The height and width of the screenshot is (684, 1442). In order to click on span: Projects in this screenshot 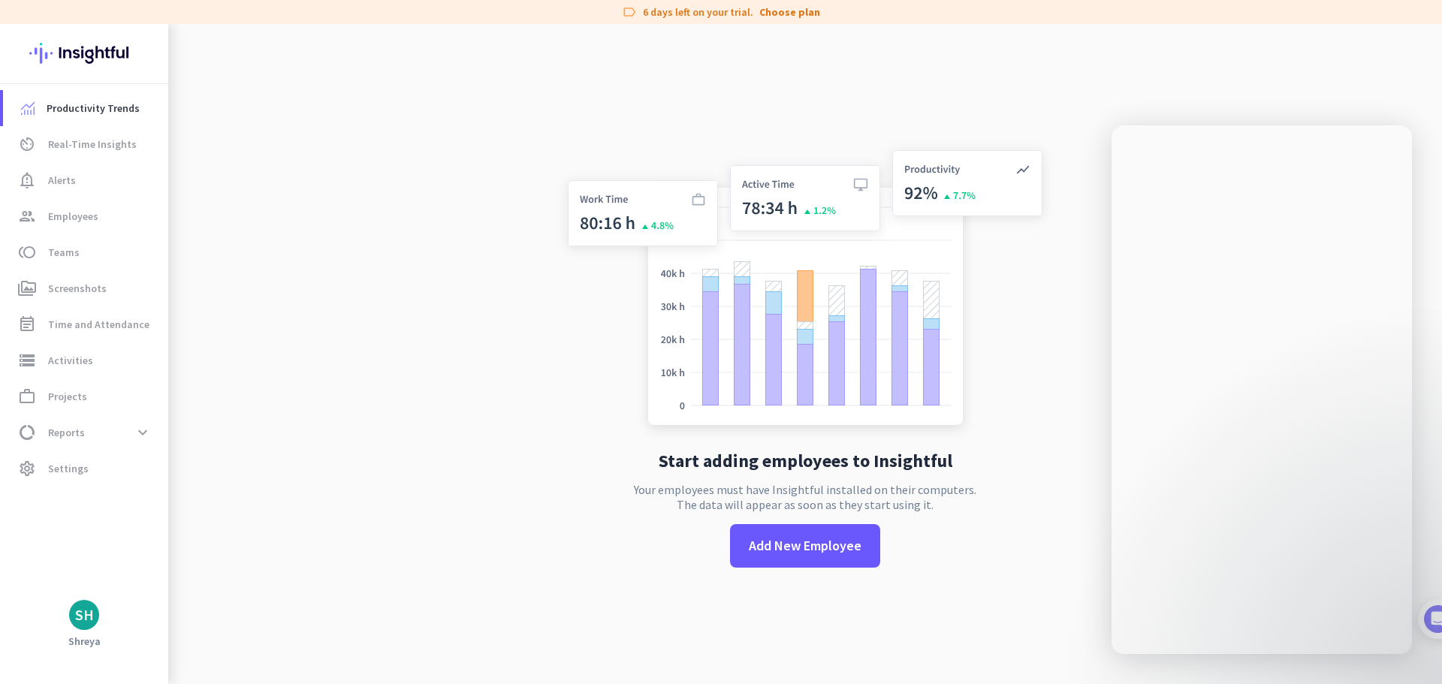, I will do `click(68, 397)`.